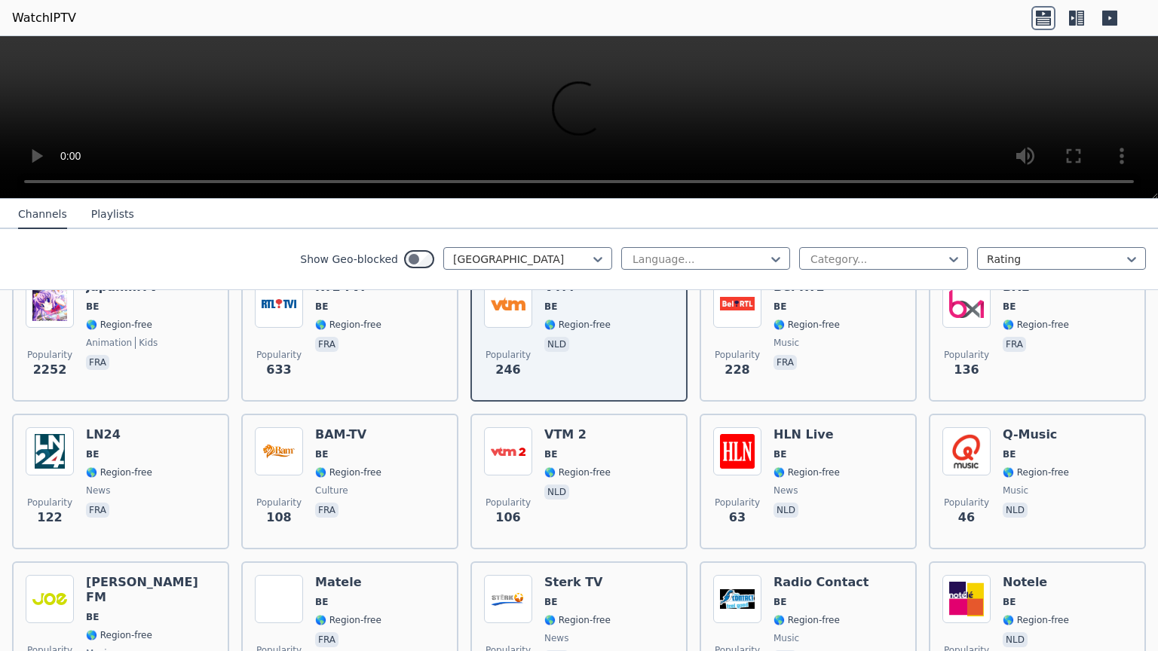  I want to click on img: Notele, so click(967, 599).